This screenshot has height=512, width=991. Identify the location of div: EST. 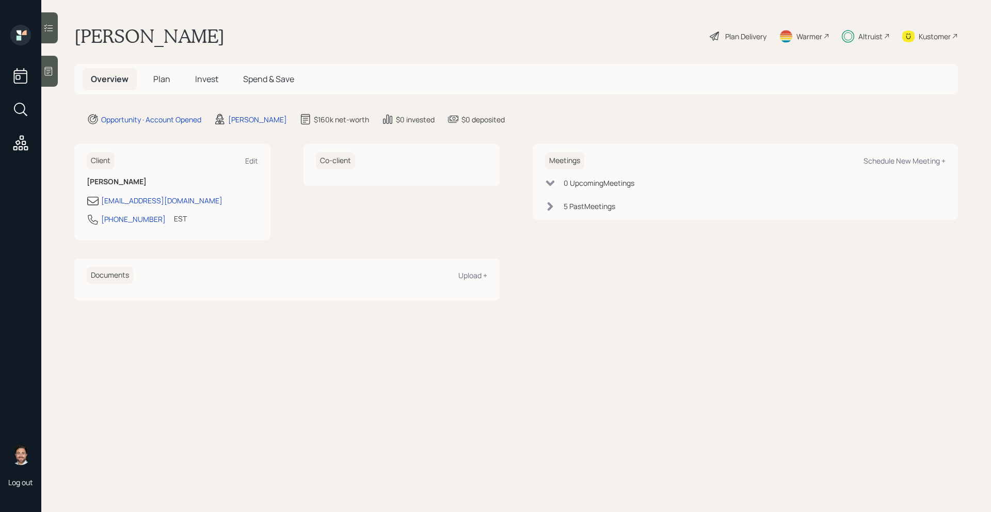
(180, 218).